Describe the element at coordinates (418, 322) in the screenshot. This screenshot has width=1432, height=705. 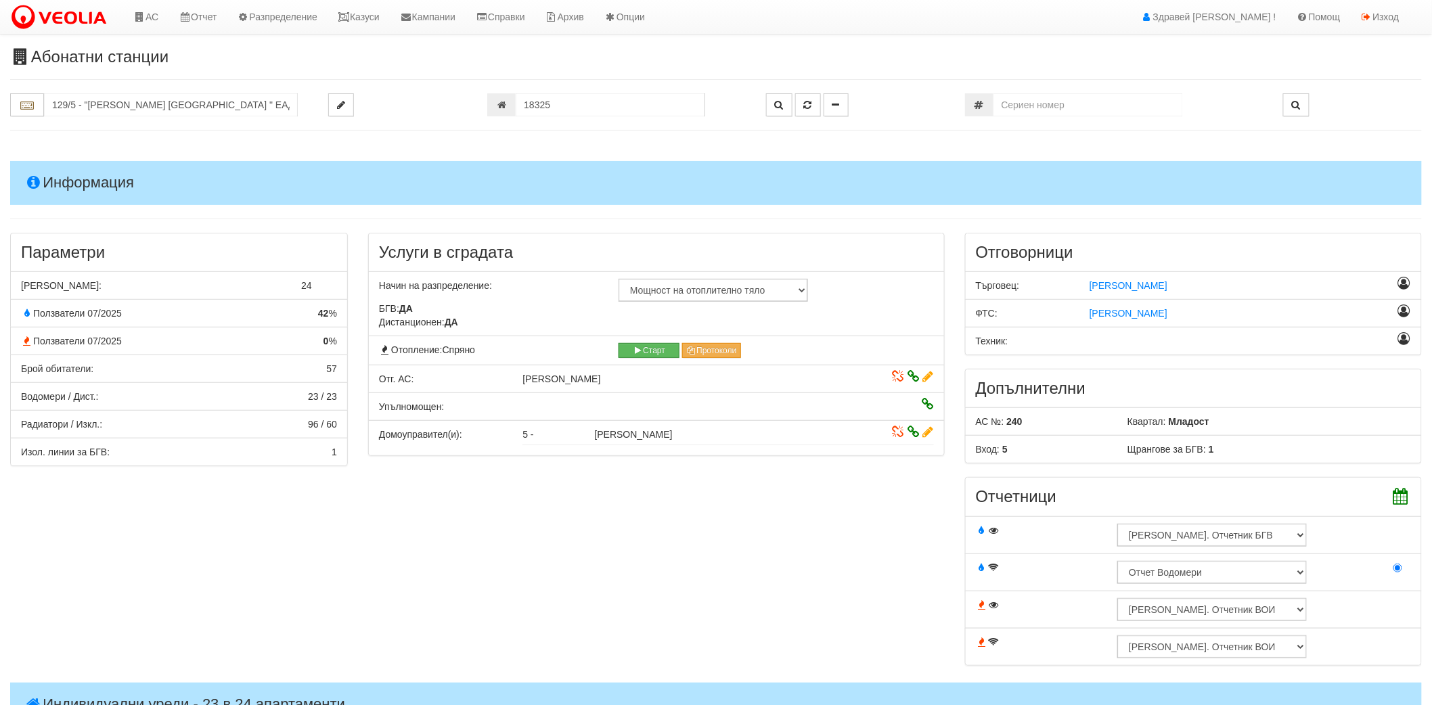
I see `span: Дистанционен:` at that location.